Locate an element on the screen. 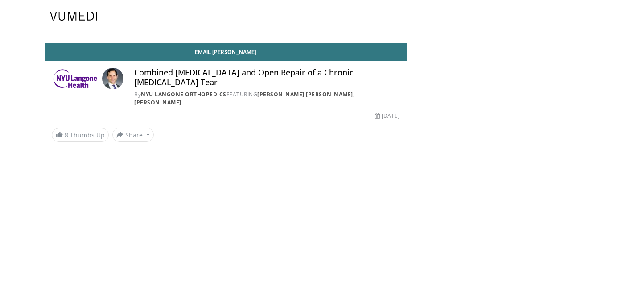 This screenshot has width=642, height=286. div: By FEATURING , , is located at coordinates (267, 99).